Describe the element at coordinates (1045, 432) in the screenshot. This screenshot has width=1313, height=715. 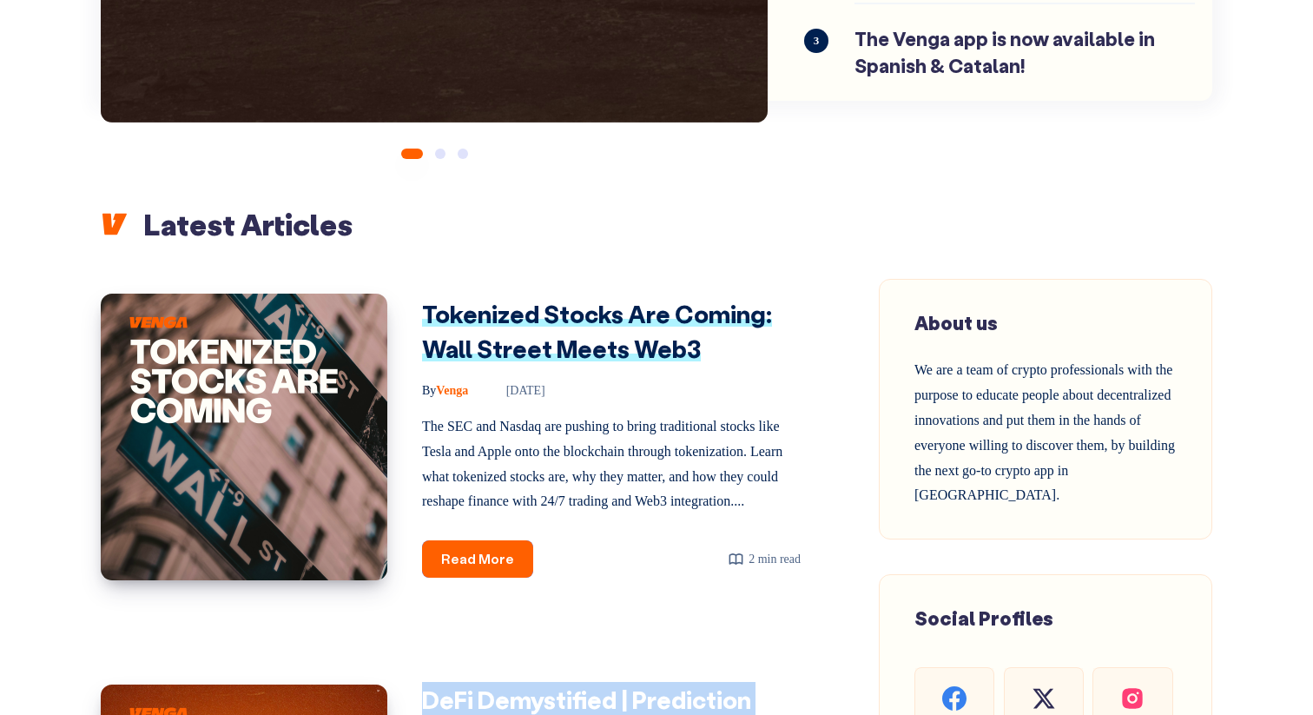
I see `span: We are a team of crypto professionals with the purpose to educate people about decentralized inno...` at that location.